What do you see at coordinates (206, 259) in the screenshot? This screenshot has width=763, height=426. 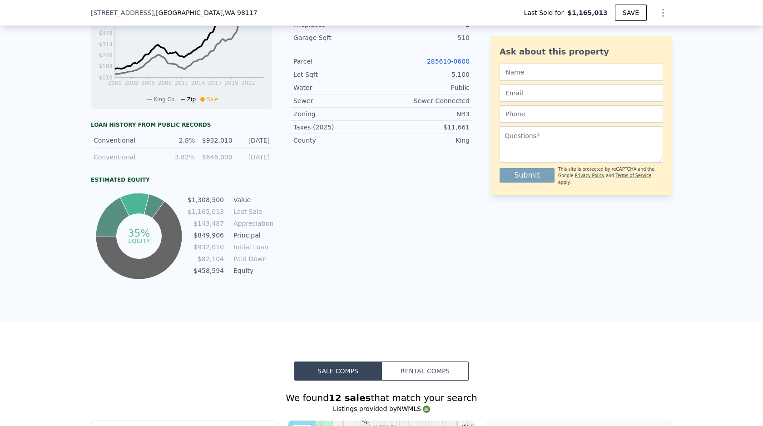 I see `td: $82,104` at bounding box center [206, 259].